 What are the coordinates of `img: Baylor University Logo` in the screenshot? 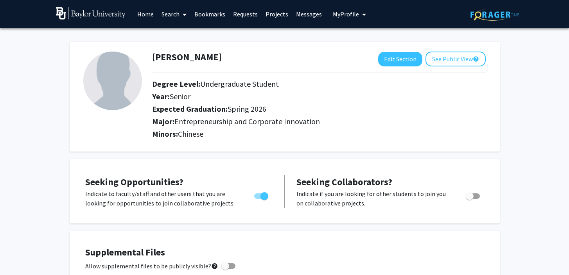 It's located at (91, 13).